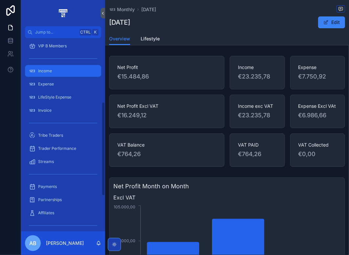 This screenshot has height=255, width=349. I want to click on span: Ctrl, so click(85, 32).